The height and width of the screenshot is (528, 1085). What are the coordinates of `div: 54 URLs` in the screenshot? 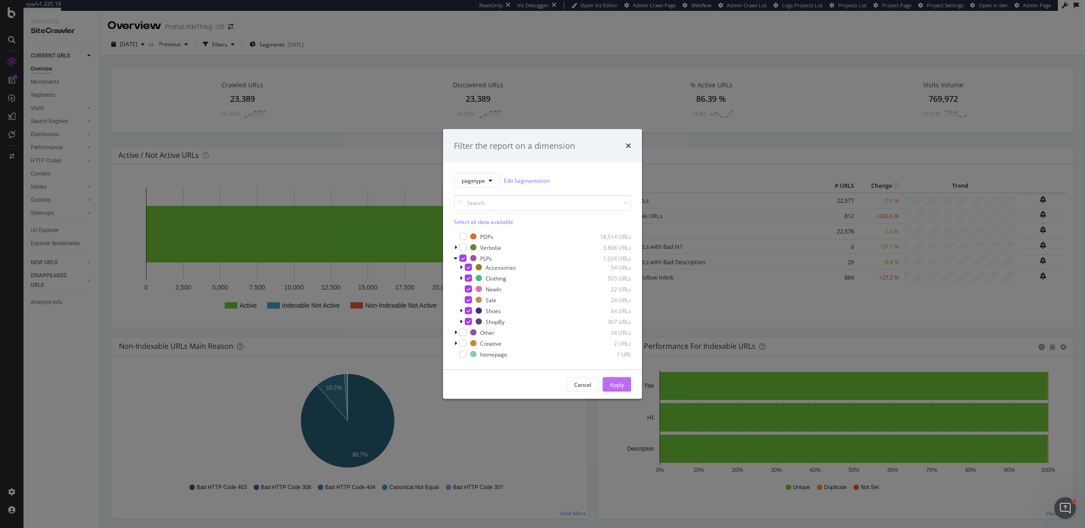 It's located at (609, 267).